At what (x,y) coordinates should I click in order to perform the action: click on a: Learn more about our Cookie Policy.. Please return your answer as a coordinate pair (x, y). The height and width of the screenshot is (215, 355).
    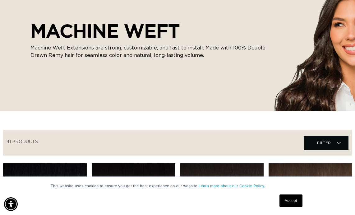
    Looking at the image, I should click on (232, 186).